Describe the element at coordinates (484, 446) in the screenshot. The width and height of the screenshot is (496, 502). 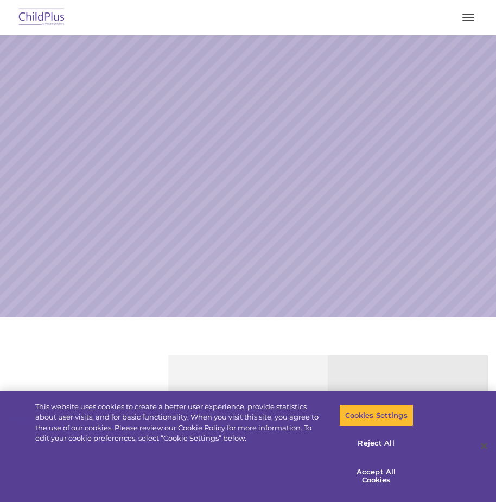
I see `button: Close` at that location.